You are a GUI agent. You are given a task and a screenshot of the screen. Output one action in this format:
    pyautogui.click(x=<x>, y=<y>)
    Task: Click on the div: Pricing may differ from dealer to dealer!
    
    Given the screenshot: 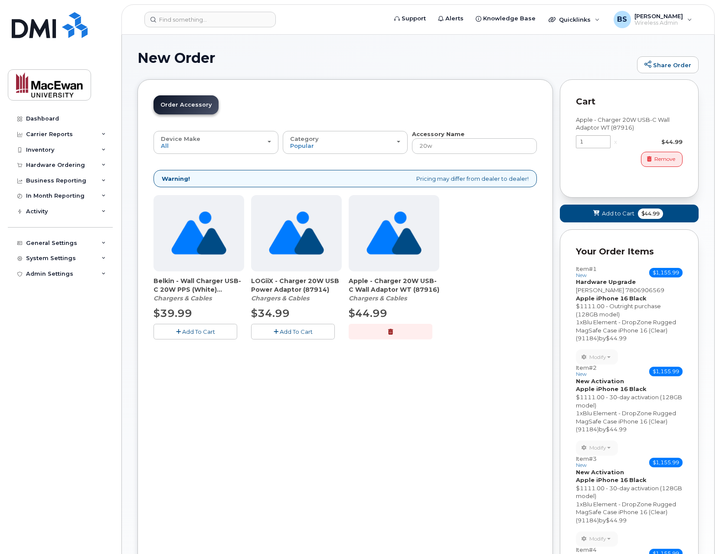 What is the action you would take?
    pyautogui.click(x=345, y=179)
    